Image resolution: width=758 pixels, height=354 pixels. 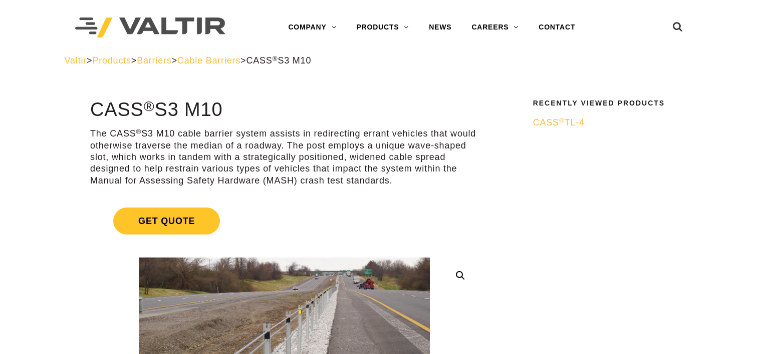 I want to click on a: COMPANY, so click(x=312, y=28).